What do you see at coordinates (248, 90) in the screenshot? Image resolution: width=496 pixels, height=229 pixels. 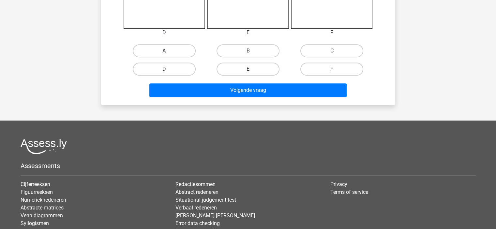 I see `button: Volgende vraag` at bounding box center [248, 90].